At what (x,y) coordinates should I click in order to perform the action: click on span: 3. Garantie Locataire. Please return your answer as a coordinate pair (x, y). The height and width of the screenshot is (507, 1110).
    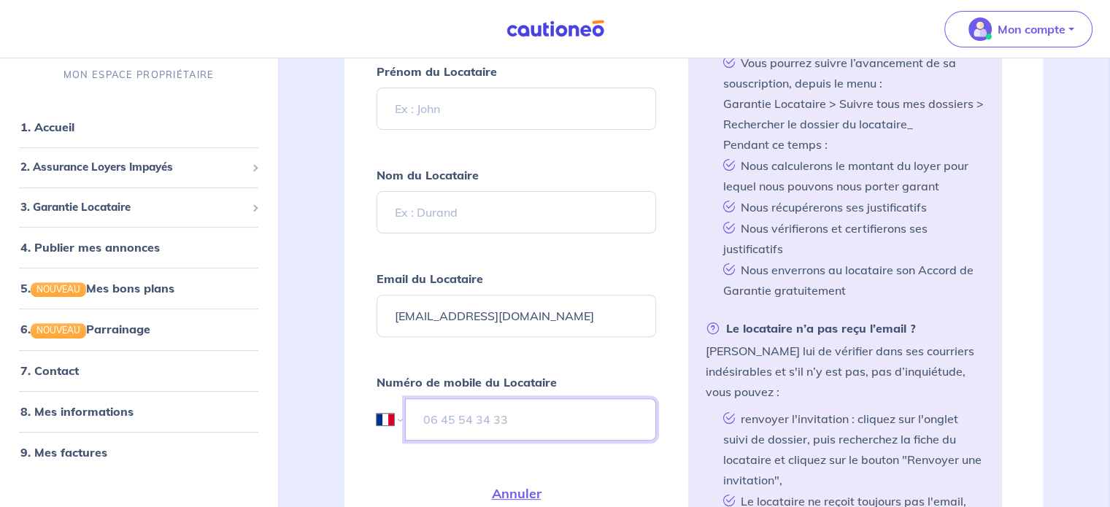
    Looking at the image, I should click on (133, 207).